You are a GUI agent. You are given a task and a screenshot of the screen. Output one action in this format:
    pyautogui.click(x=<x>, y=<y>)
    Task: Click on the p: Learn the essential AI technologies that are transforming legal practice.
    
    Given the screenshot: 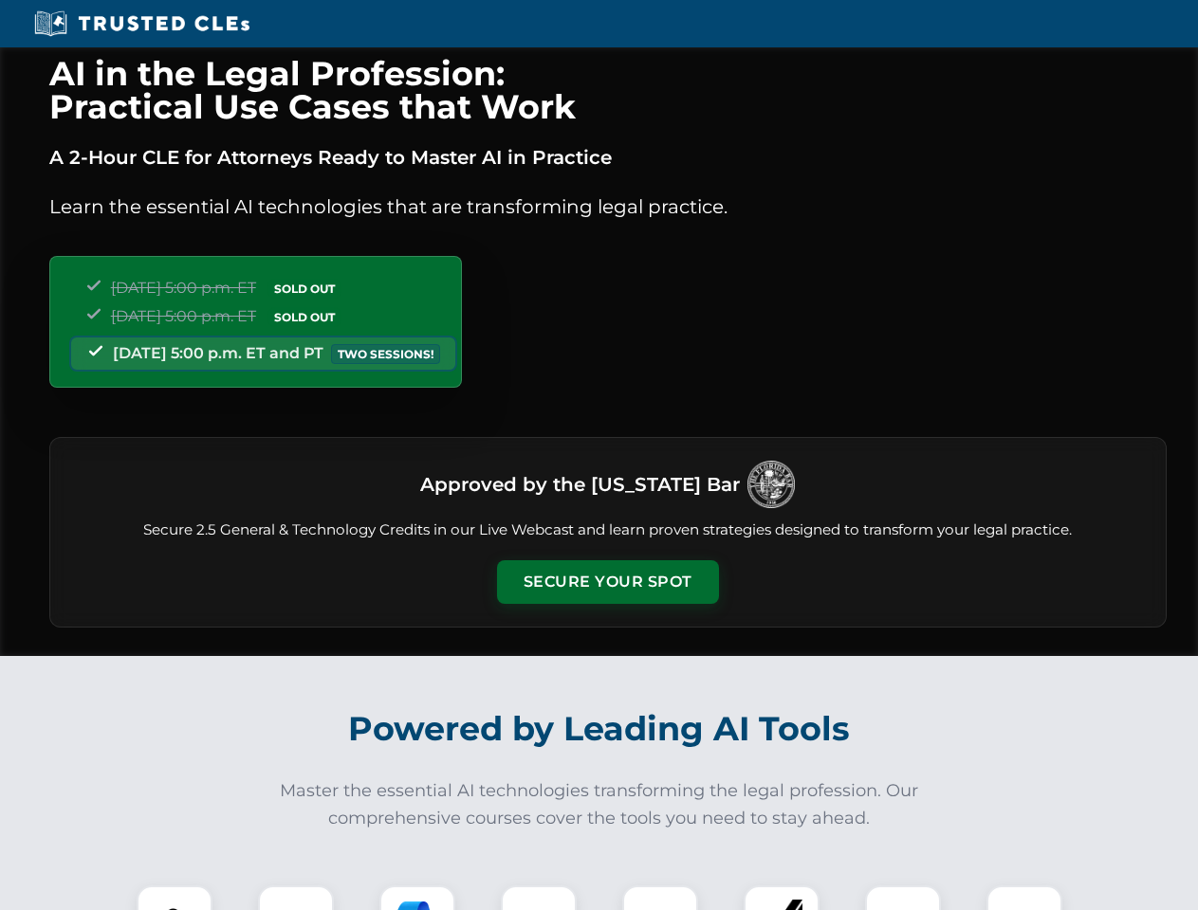 What is the action you would take?
    pyautogui.click(x=608, y=207)
    